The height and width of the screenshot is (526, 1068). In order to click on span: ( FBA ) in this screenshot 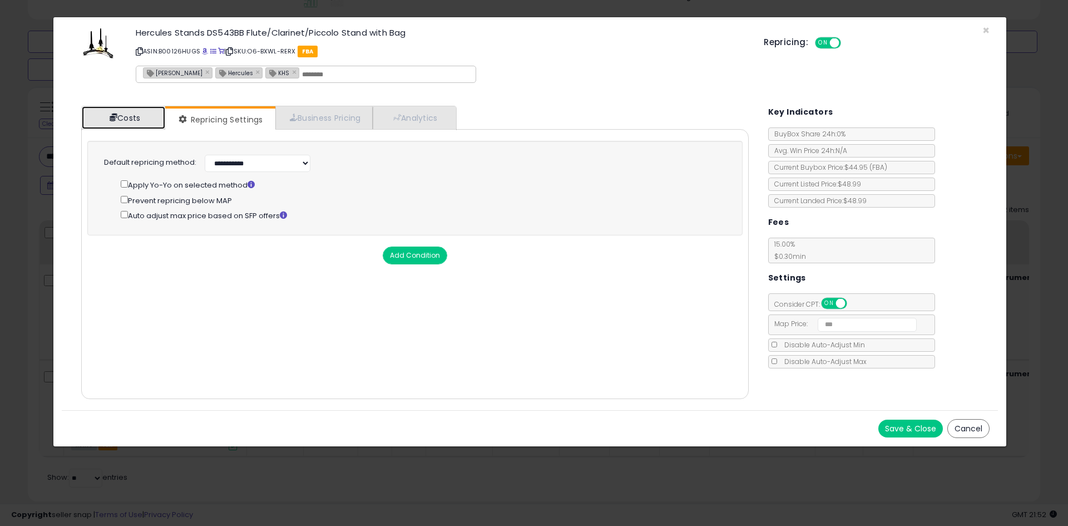, I will do `click(878, 167)`.